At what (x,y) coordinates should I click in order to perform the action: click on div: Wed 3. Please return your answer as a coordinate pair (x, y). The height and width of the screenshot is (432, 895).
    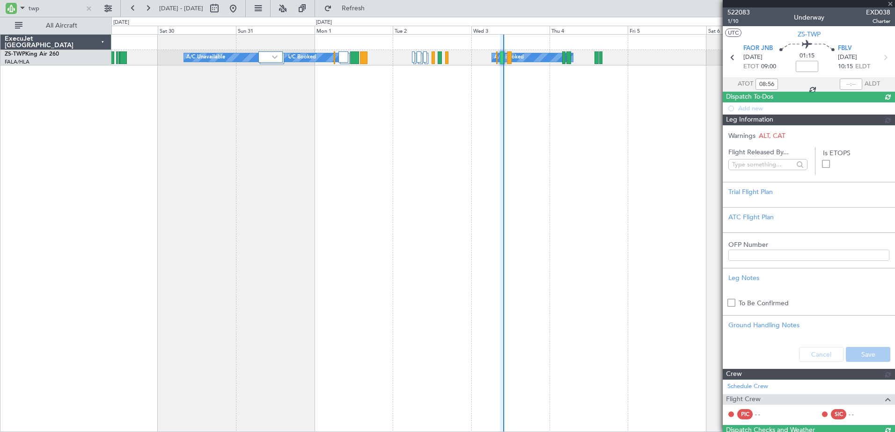
    Looking at the image, I should click on (510, 30).